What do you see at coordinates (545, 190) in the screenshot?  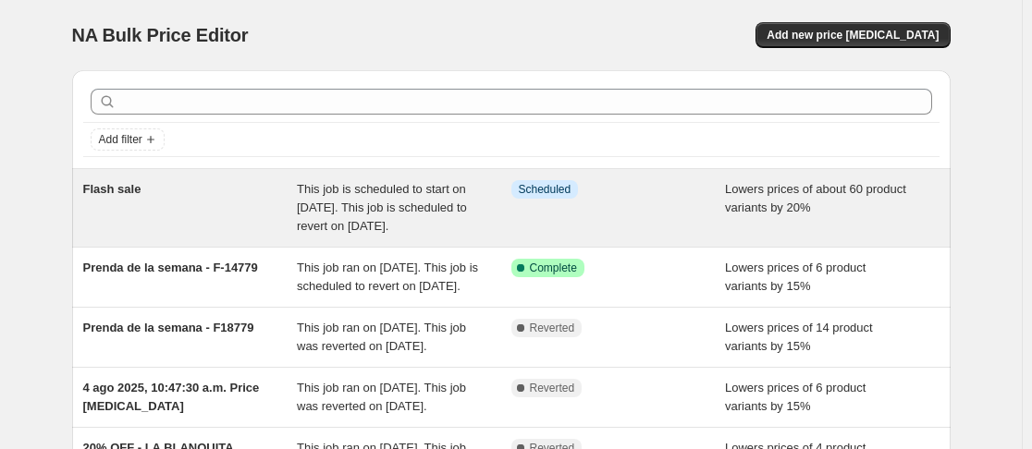 I see `span: Scheduled` at bounding box center [545, 190].